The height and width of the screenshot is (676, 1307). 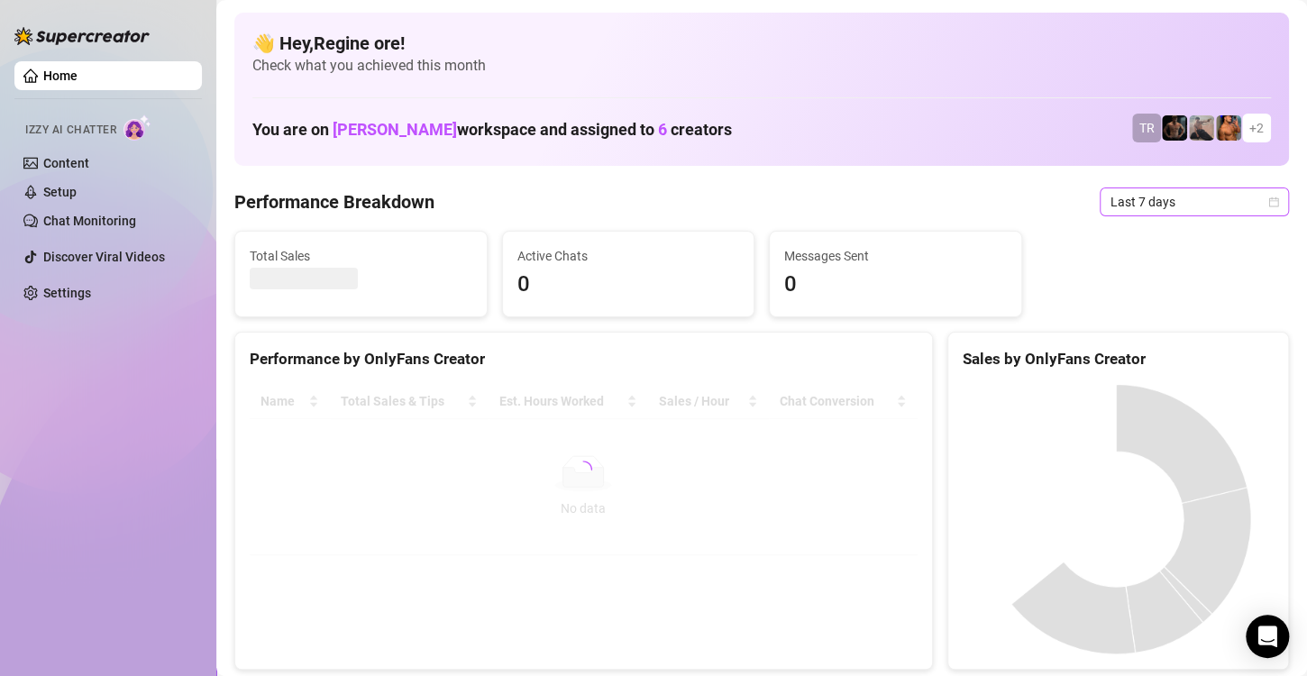 I want to click on span: Total Sales, so click(x=360, y=256).